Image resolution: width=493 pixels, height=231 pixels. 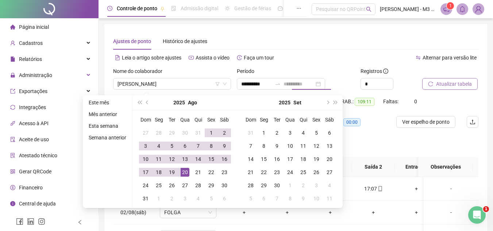 What do you see at coordinates (303, 185) in the screenshot?
I see `td: 2025-10-02` at bounding box center [303, 185].